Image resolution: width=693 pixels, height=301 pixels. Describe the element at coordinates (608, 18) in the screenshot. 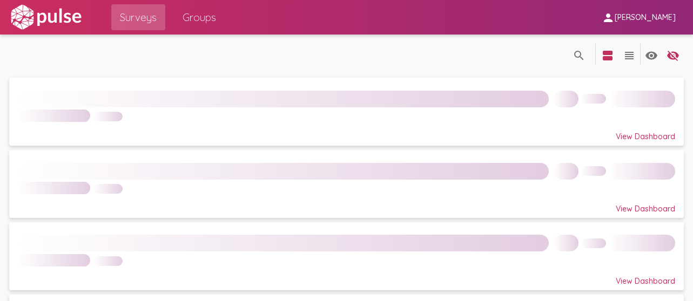

I see `mat-icon: person` at that location.